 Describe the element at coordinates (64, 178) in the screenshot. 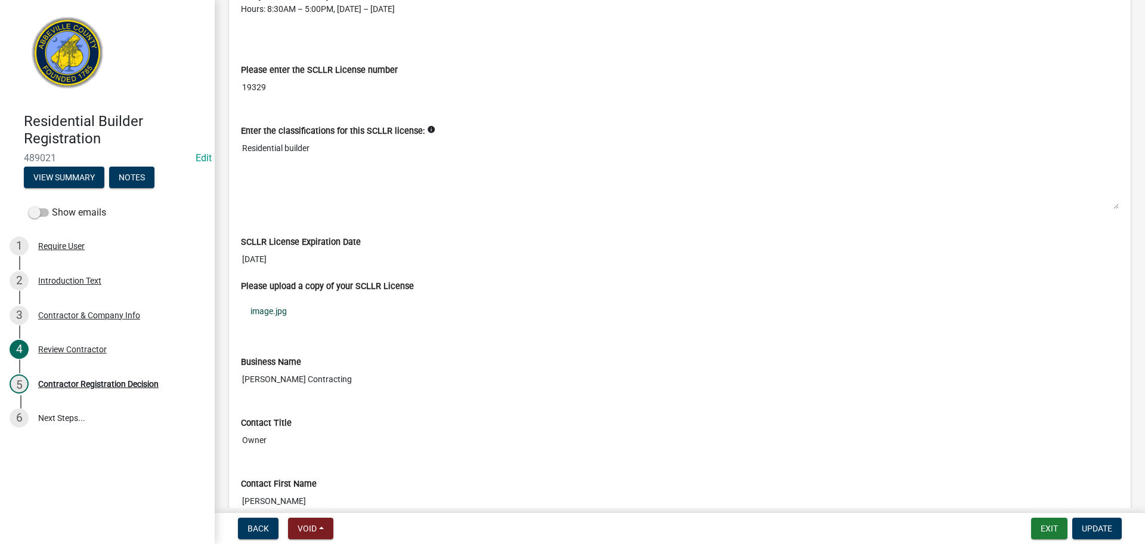

I see `wm-modal-confirm: Summary` at that location.